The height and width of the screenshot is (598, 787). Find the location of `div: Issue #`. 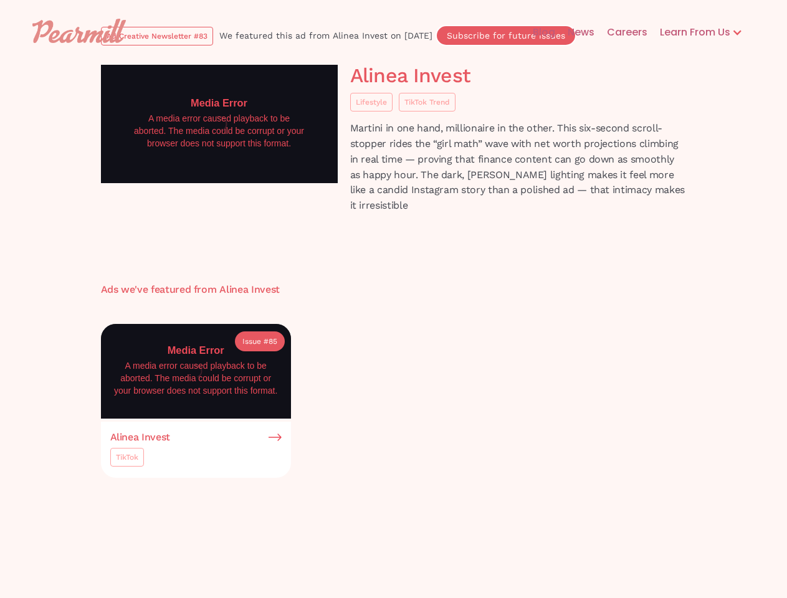

div: Issue # is located at coordinates (256, 342).